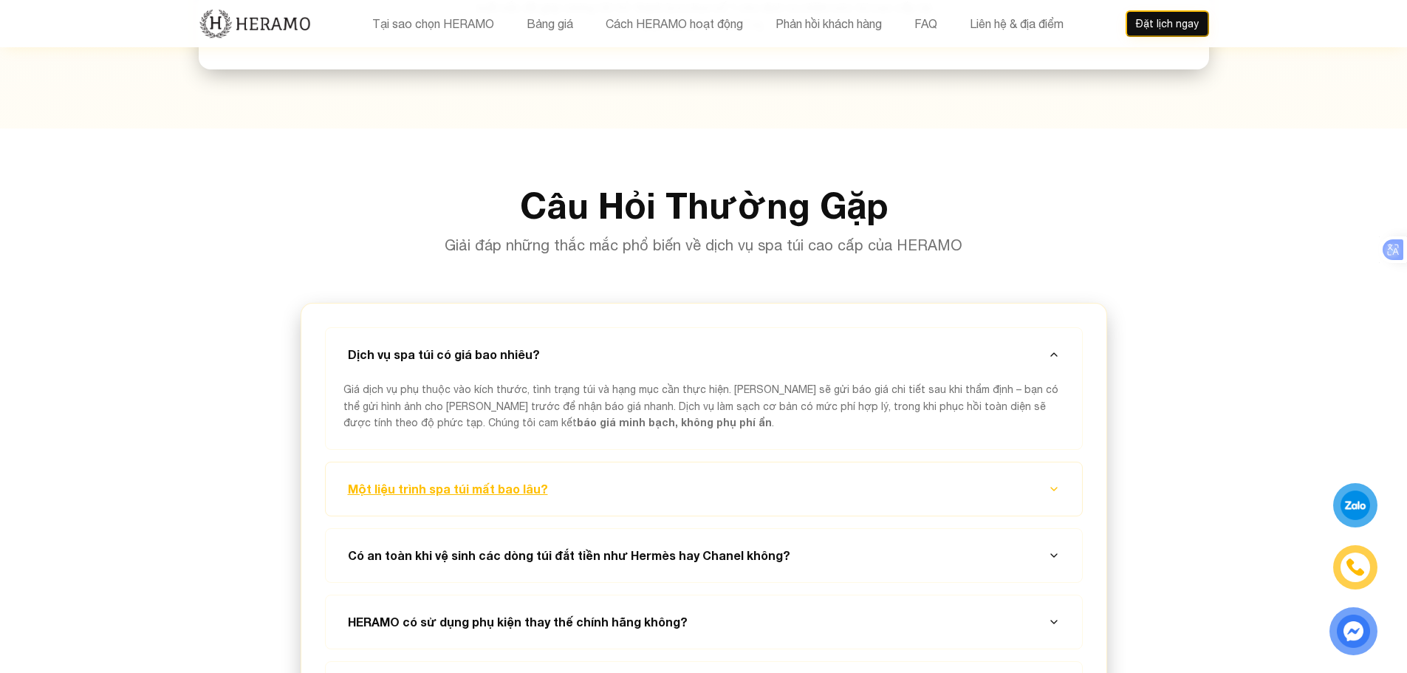  I want to click on button: Bảng giá, so click(549, 24).